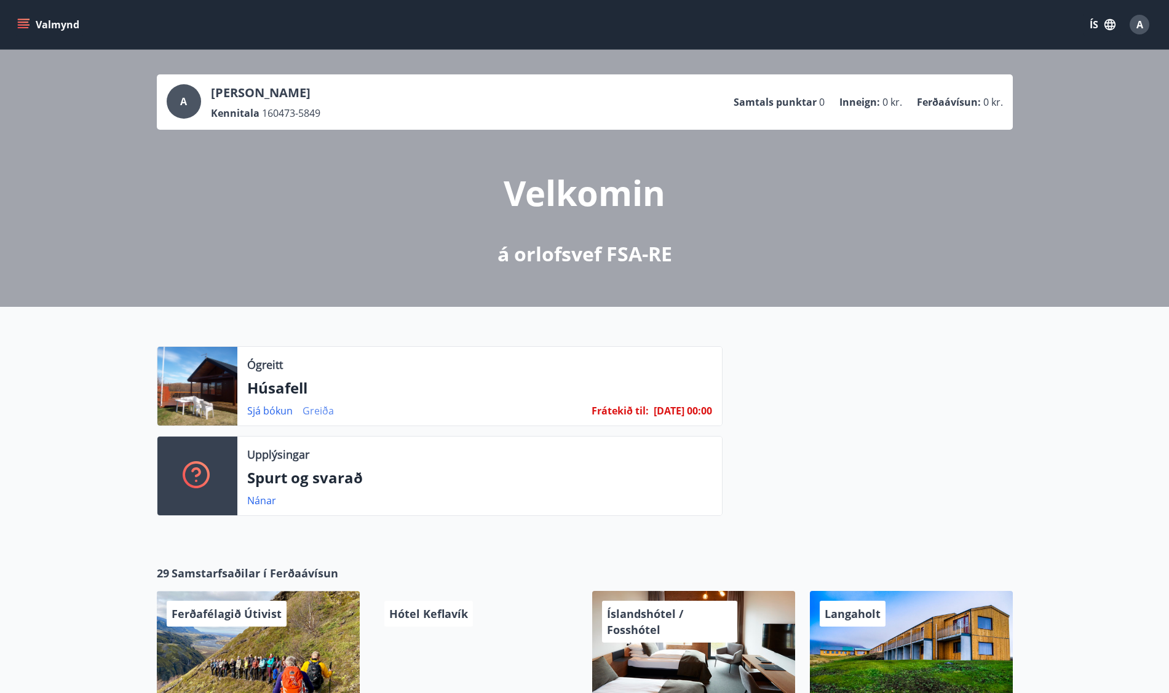 Image resolution: width=1169 pixels, height=693 pixels. I want to click on p: Samtals punktar, so click(775, 102).